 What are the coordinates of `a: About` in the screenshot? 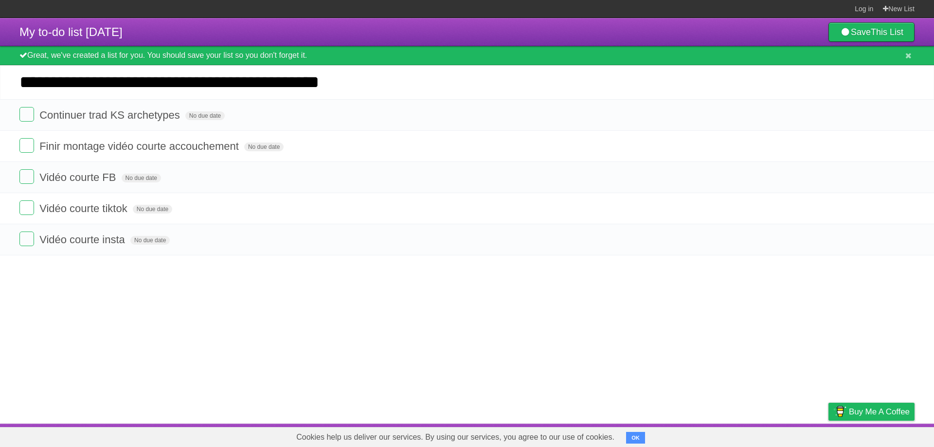 It's located at (710, 436).